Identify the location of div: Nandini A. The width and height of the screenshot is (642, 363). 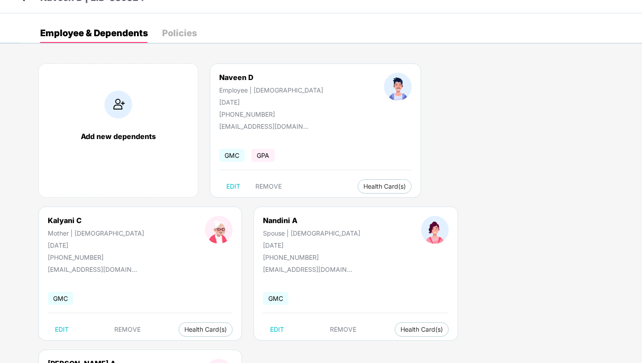
(312, 220).